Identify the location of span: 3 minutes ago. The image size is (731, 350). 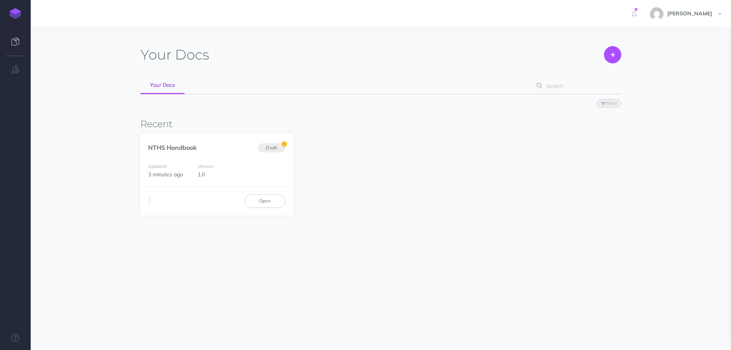
(165, 174).